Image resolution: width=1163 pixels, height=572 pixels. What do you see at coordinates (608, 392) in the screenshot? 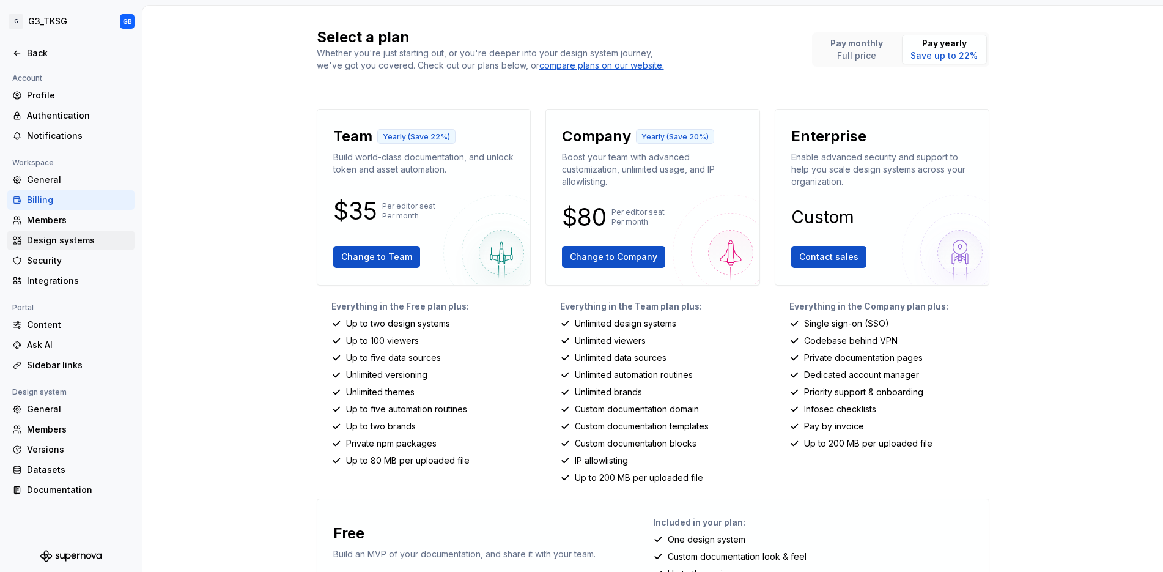
I see `p: Unlimited brands` at bounding box center [608, 392].